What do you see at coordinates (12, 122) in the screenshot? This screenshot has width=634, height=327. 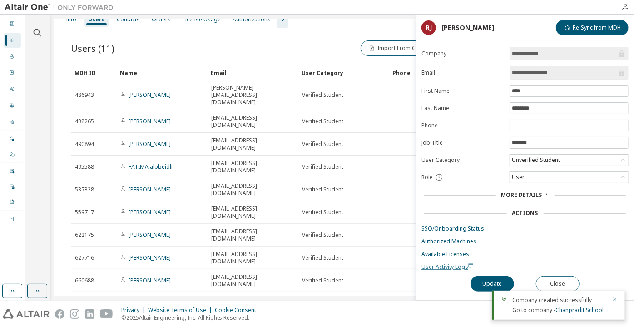 I see `div: Company Profile` at bounding box center [12, 122].